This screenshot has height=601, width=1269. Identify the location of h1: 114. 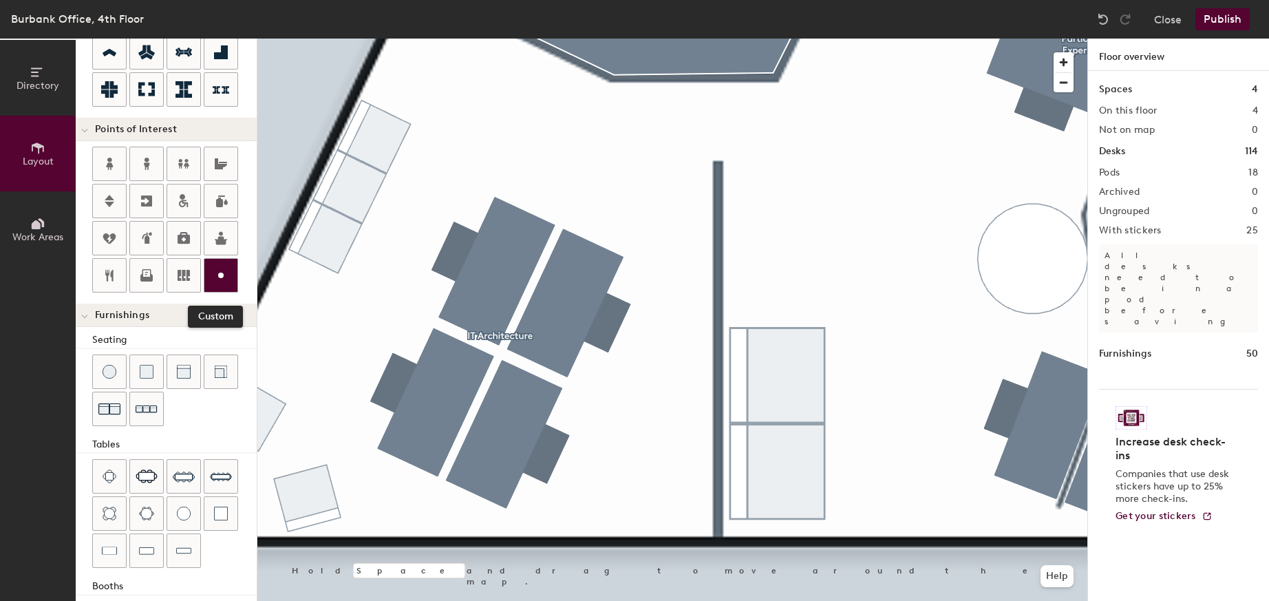
(1251, 151).